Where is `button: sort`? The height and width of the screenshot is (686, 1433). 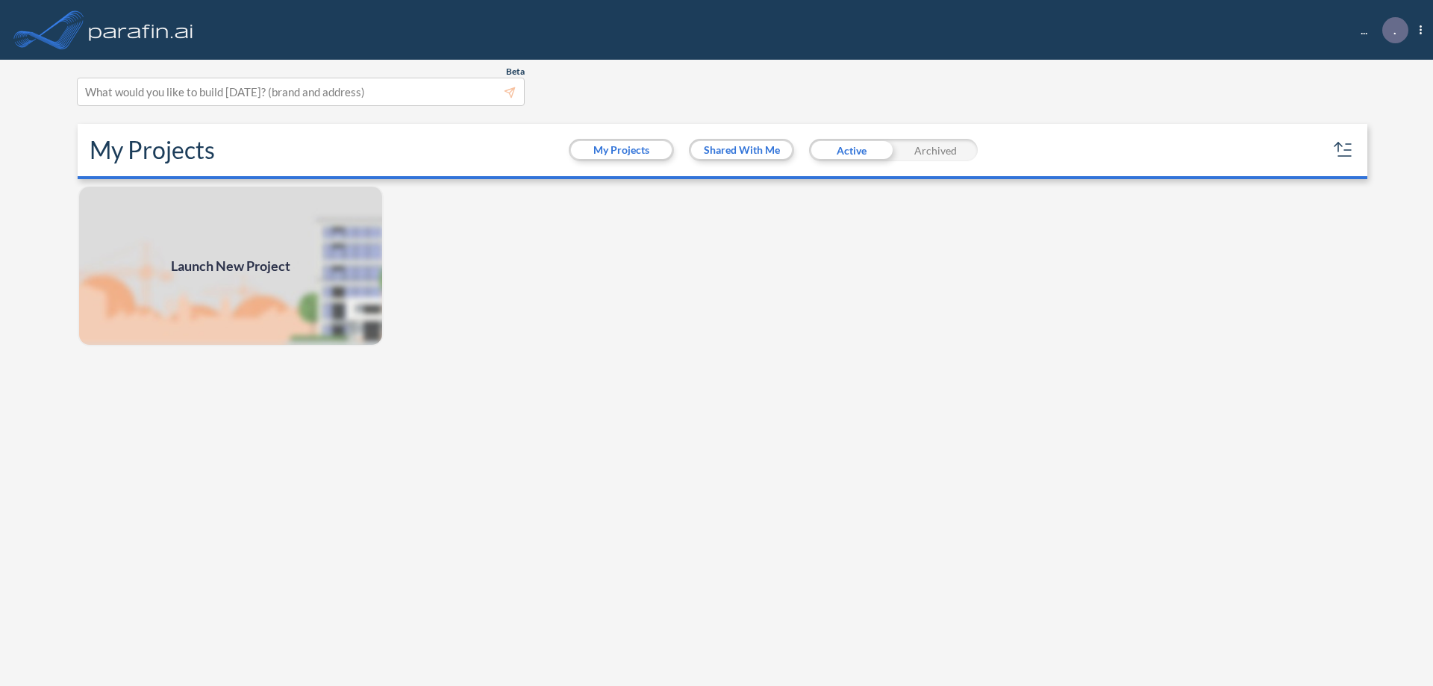
button: sort is located at coordinates (1343, 150).